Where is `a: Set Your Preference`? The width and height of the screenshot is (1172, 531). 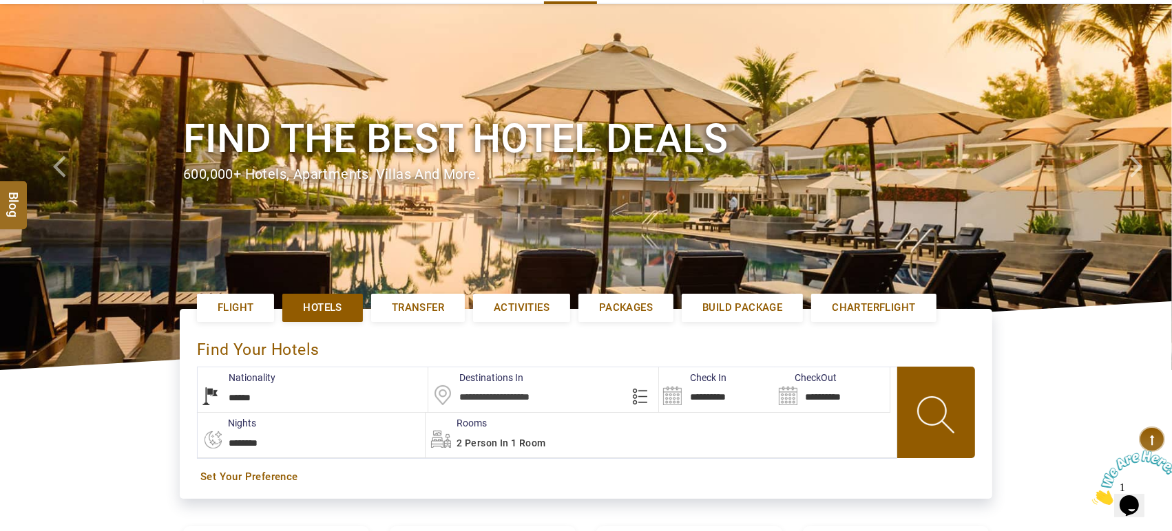
a: Set Your Preference is located at coordinates (586, 477).